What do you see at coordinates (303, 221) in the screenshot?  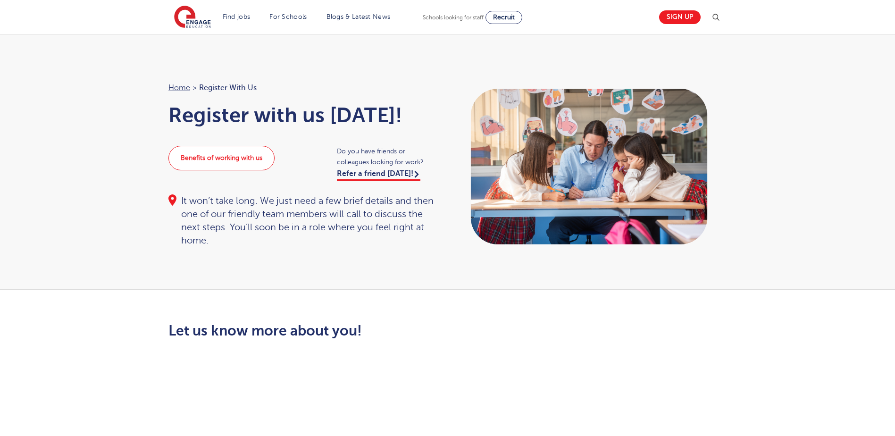 I see `div: It won’t take long. We just need a few brief details and then one of our friendly team members wi...` at bounding box center [303, 221].